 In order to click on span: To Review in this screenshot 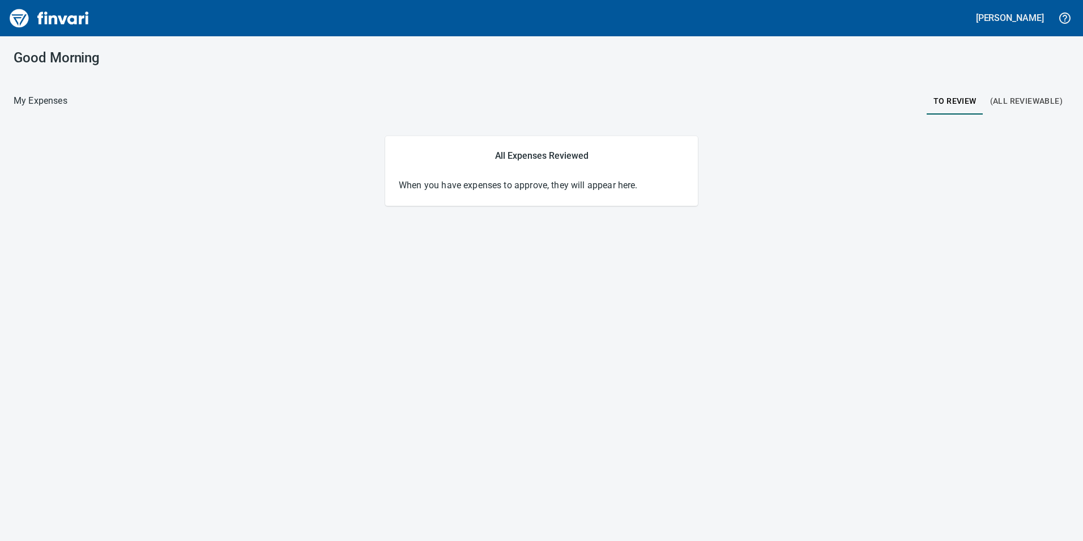, I will do `click(955, 101)`.